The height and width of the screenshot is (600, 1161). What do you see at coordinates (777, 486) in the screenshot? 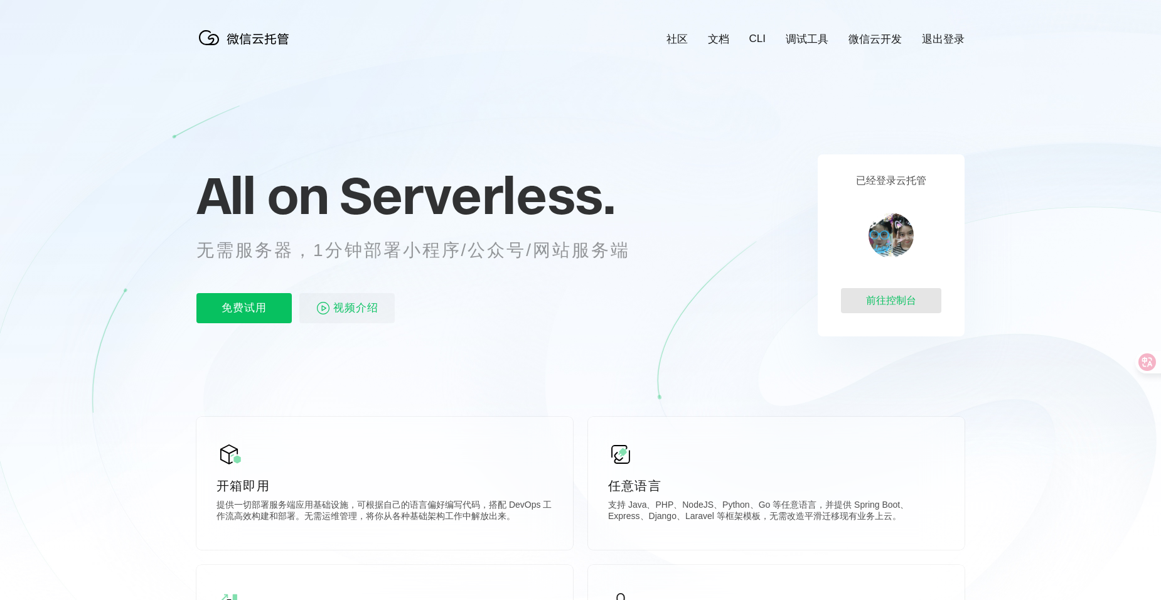
I see `p: 任意语言` at bounding box center [777, 486].